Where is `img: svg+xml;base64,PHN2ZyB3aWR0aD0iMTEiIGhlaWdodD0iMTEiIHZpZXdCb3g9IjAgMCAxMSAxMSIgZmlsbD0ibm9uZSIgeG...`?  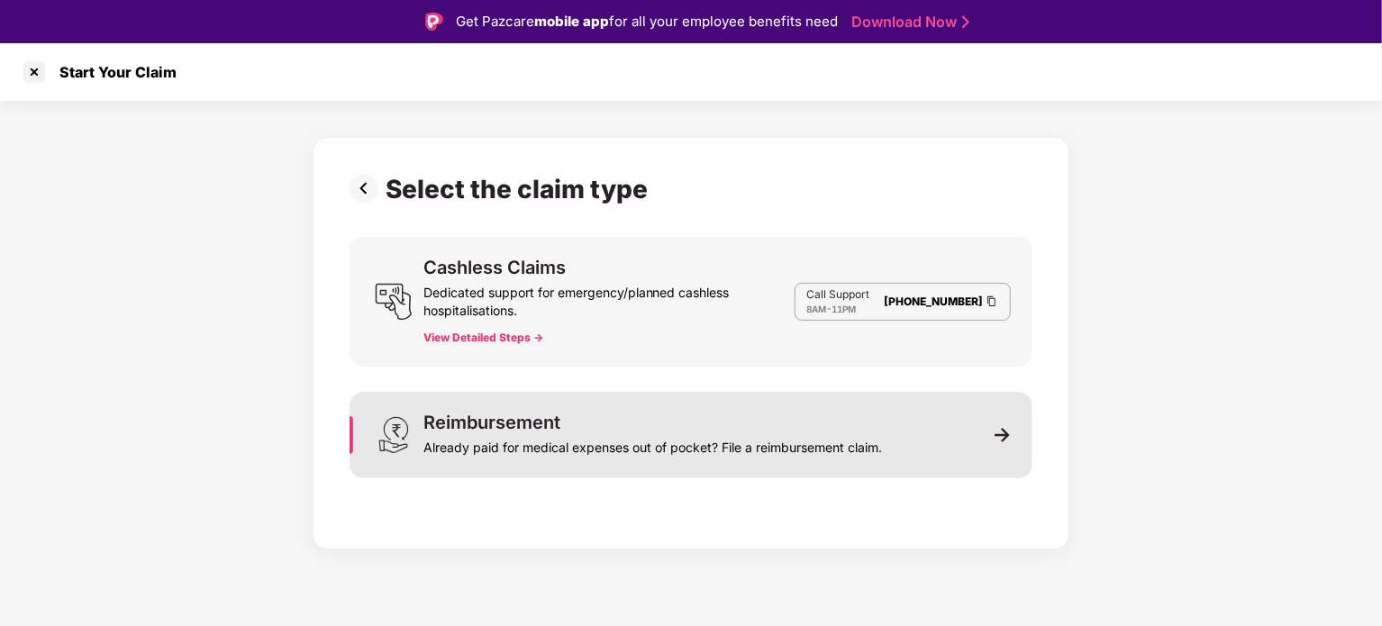
img: svg+xml;base64,PHN2ZyB3aWR0aD0iMTEiIGhlaWdodD0iMTEiIHZpZXdCb3g9IjAgMCAxMSAxMSIgZmlsbD0ibm9uZSIgeG... is located at coordinates (1002, 435).